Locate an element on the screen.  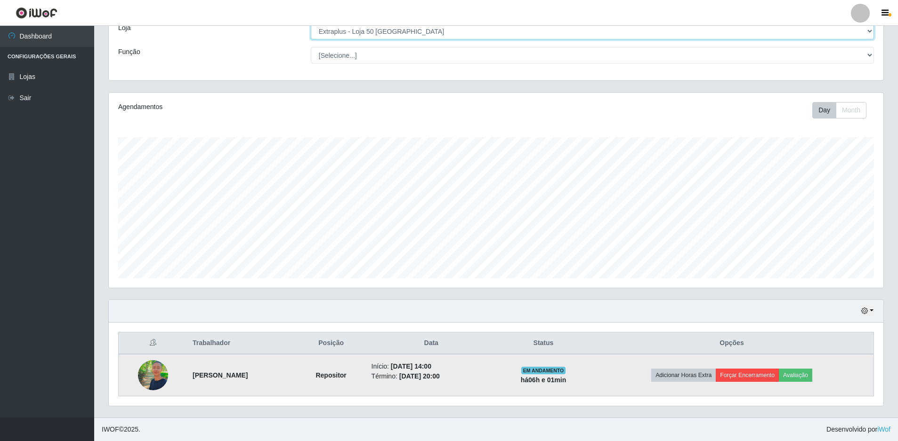
div: First group is located at coordinates (839, 110).